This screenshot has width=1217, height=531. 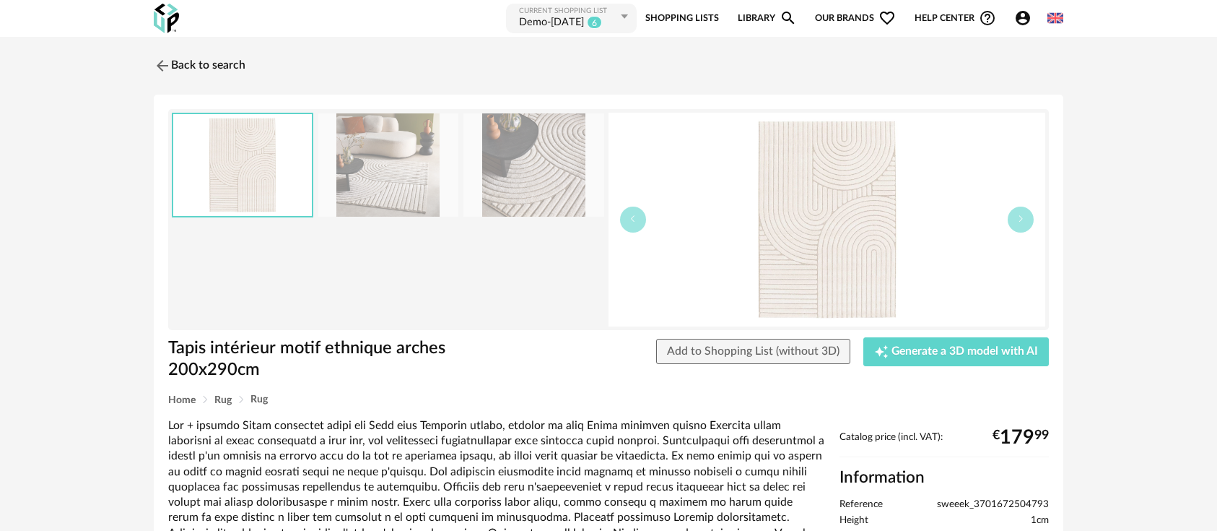 What do you see at coordinates (789, 18) in the screenshot?
I see `span: Magnify icon` at bounding box center [789, 18].